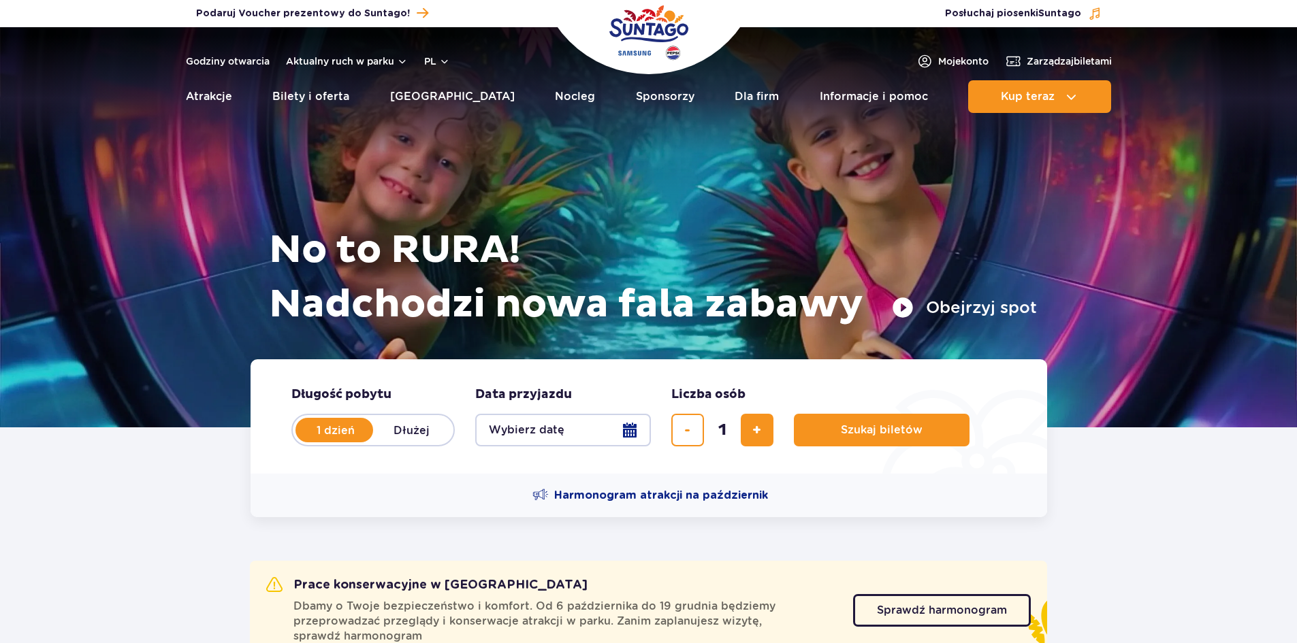  Describe the element at coordinates (437, 61) in the screenshot. I see `button: pl` at that location.